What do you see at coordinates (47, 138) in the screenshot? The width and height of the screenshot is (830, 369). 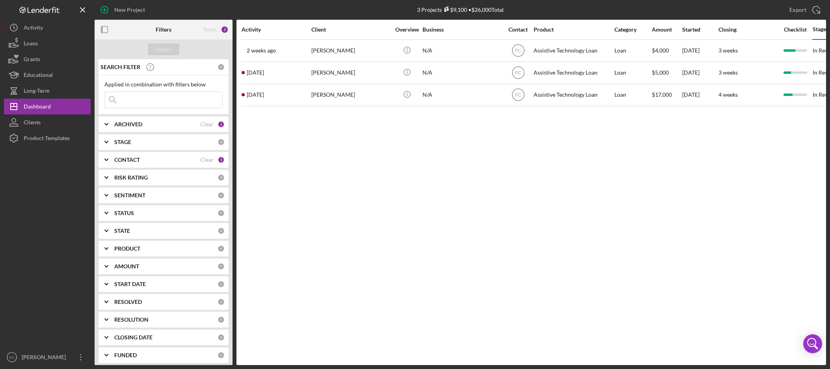 I see `a: Product Templates` at bounding box center [47, 138].